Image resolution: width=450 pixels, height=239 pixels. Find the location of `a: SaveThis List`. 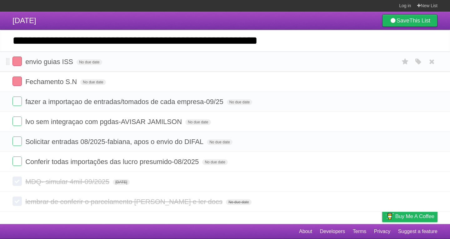

a: SaveThis List is located at coordinates (409, 21).